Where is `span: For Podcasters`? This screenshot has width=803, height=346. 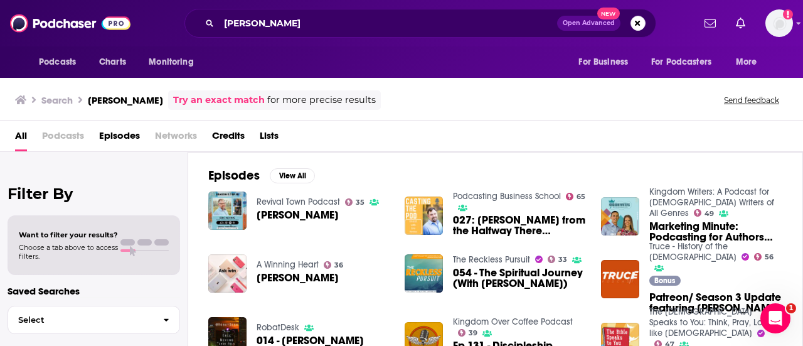
span: For Podcasters is located at coordinates (681, 62).